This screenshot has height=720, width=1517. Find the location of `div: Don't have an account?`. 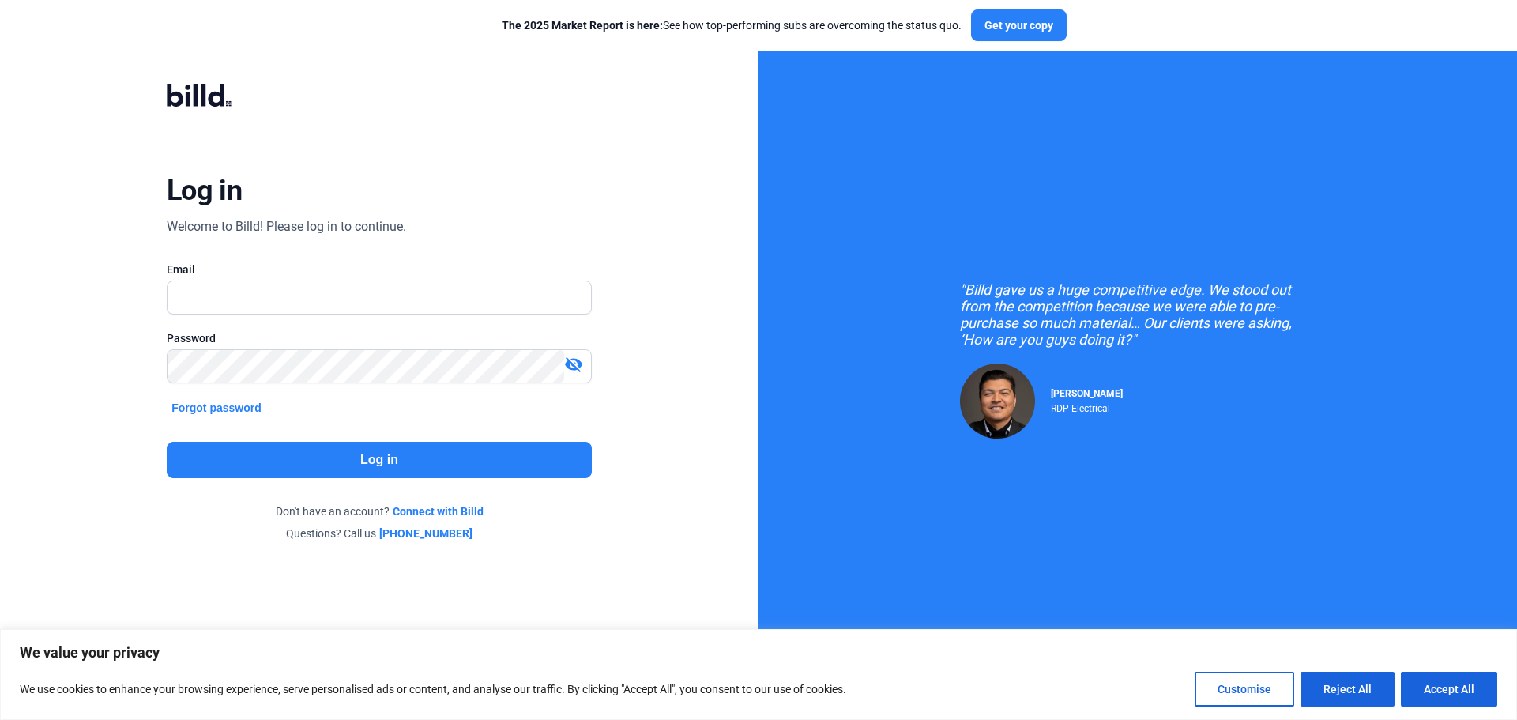

div: Don't have an account? is located at coordinates (379, 511).